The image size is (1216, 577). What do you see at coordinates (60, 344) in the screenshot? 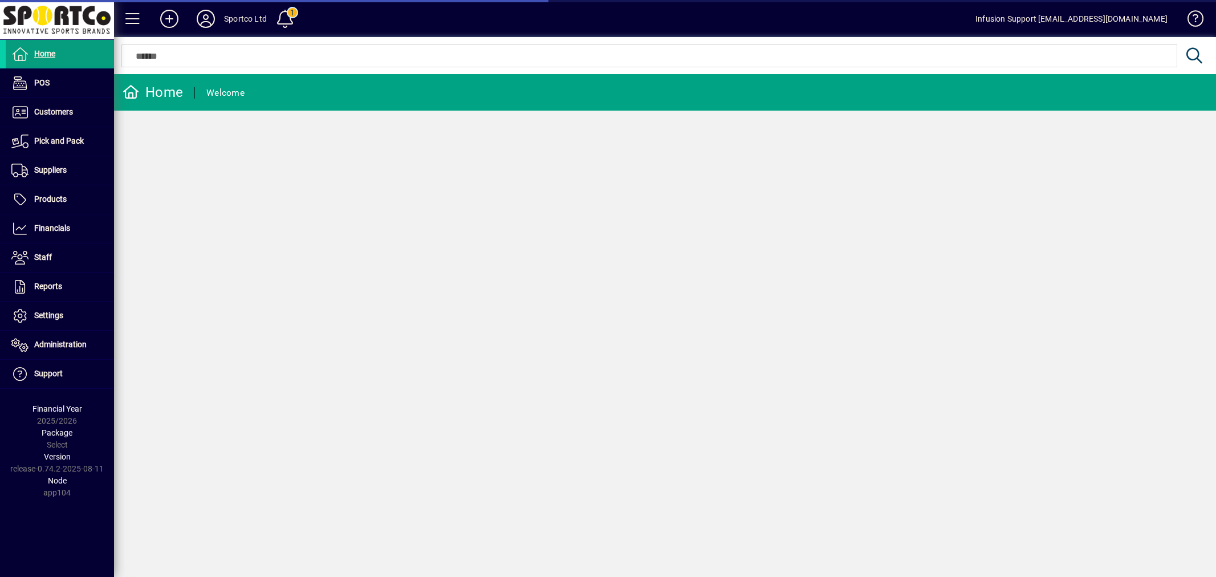
I see `span: Administration` at bounding box center [60, 344].